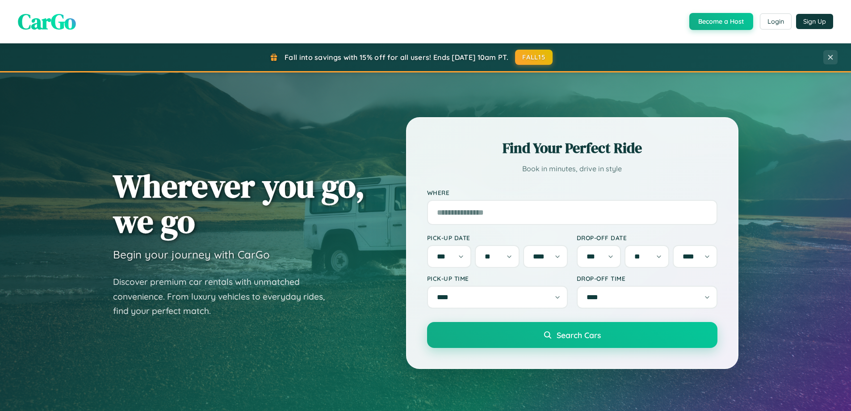 This screenshot has height=411, width=851. What do you see at coordinates (534, 57) in the screenshot?
I see `button: FALL15` at bounding box center [534, 57].